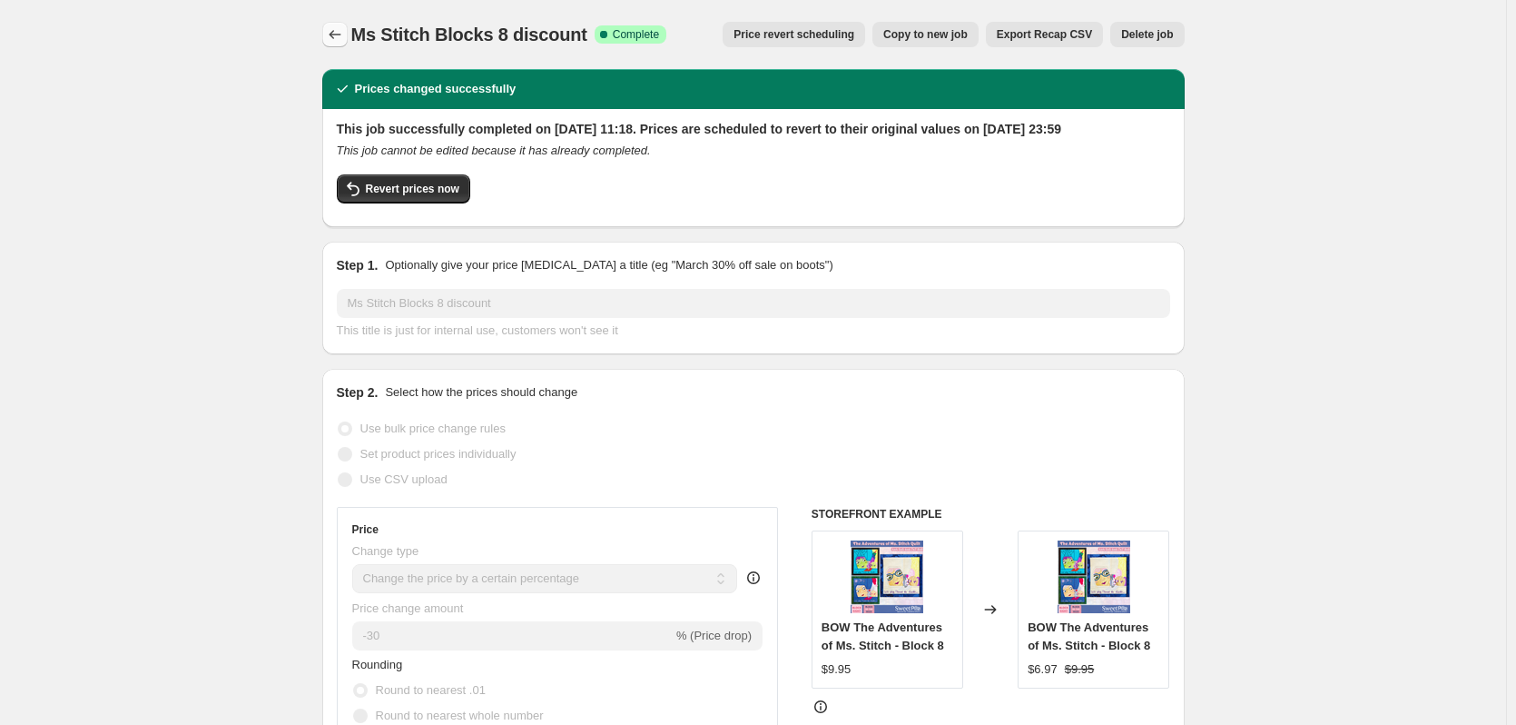  I want to click on span: Copy to new job, so click(925, 35).